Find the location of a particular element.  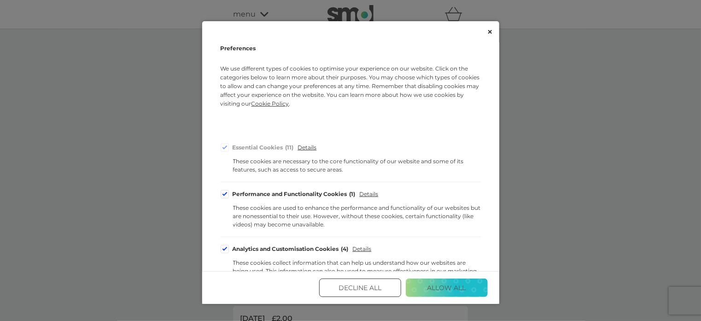

div: 1 is located at coordinates (352, 194).